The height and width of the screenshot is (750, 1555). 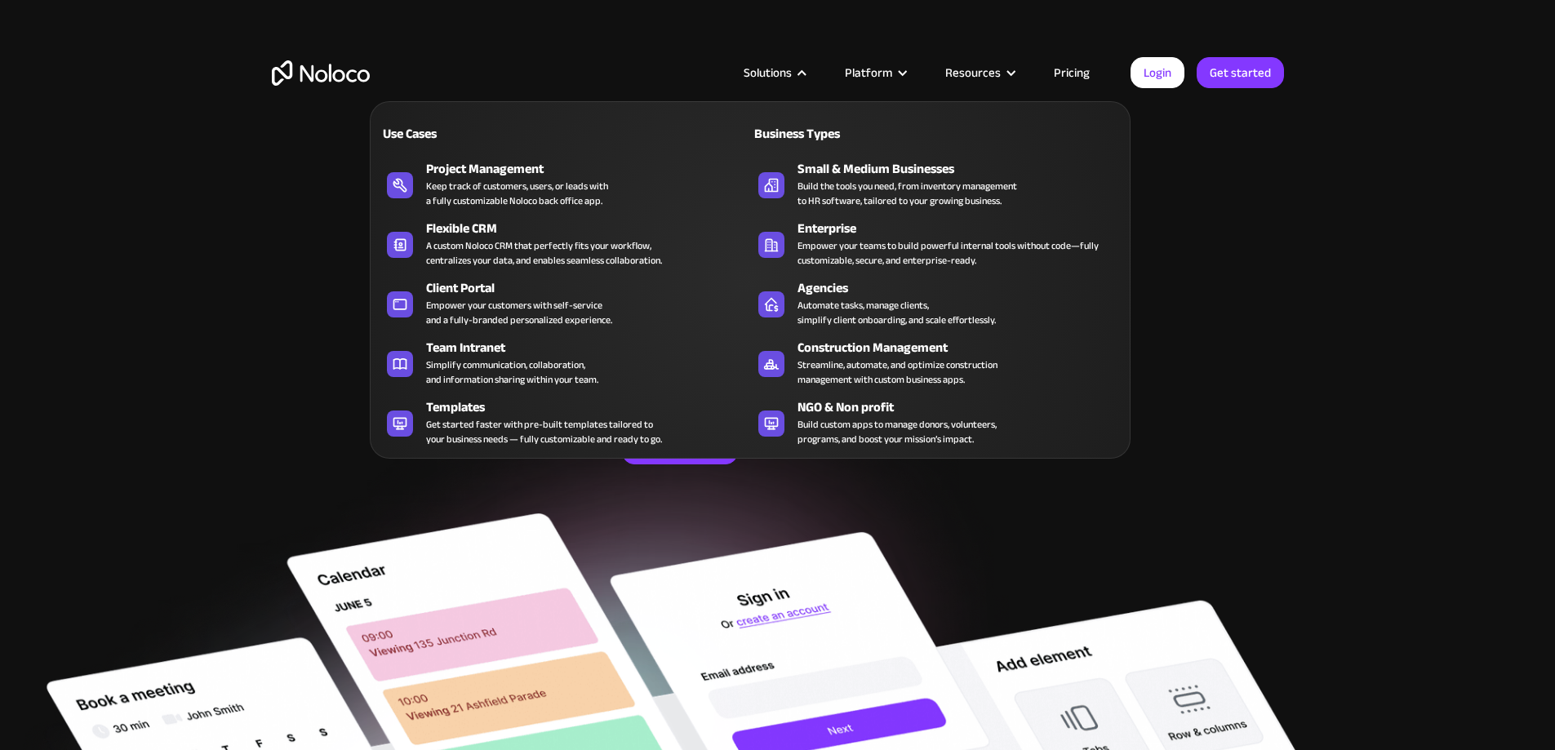 I want to click on a: Get started, so click(x=1240, y=73).